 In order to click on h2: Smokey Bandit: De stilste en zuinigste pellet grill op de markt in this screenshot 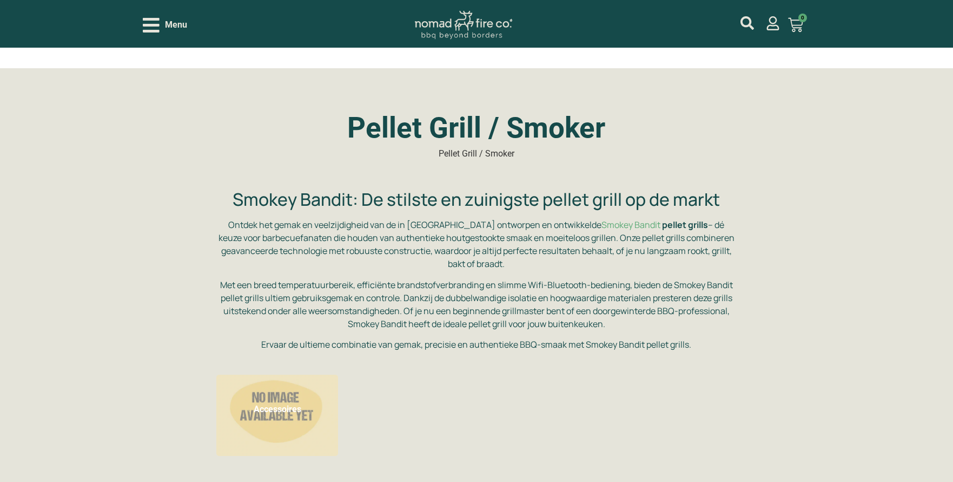, I will do `click(477, 199)`.